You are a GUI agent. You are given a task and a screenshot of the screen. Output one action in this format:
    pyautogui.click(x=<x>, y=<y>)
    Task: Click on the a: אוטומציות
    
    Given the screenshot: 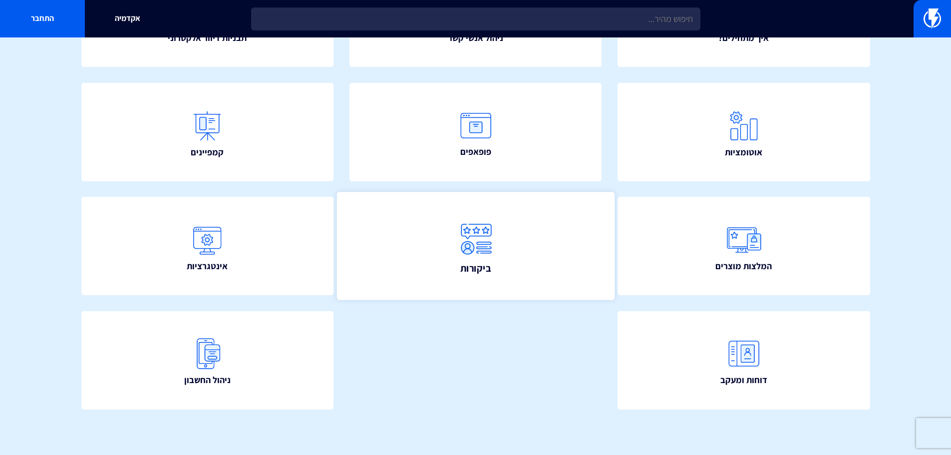 What is the action you would take?
    pyautogui.click(x=744, y=132)
    